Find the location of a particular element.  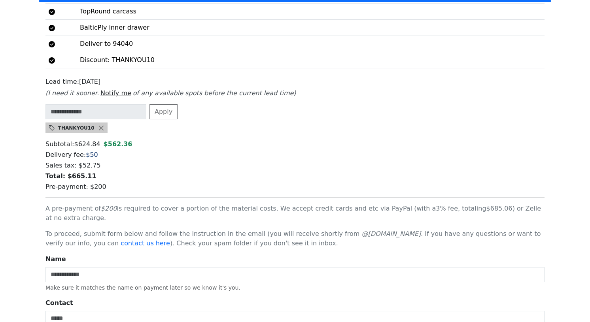

s: $ 624.84 is located at coordinates (87, 144).